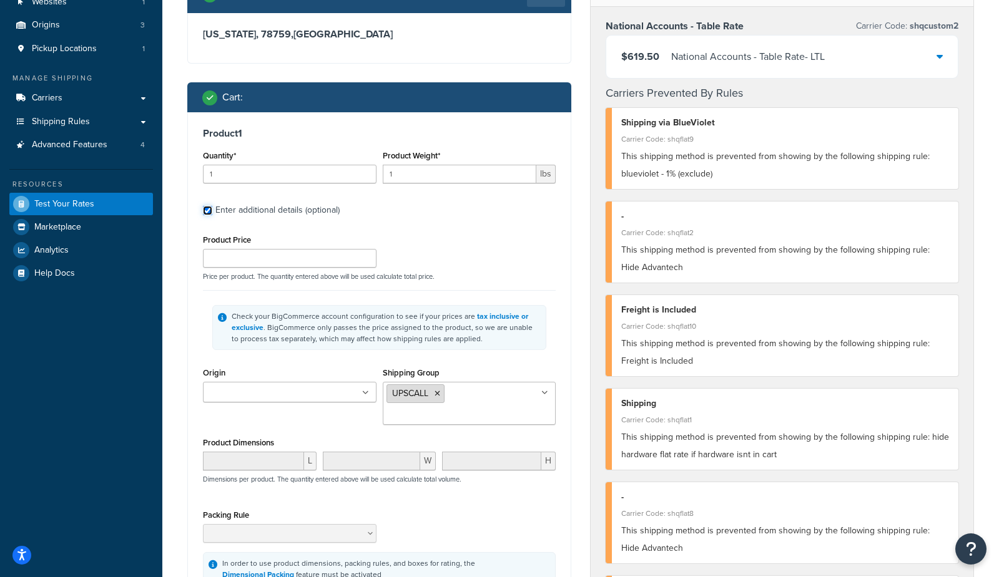  What do you see at coordinates (785, 514) in the screenshot?
I see `div: Carrier Code: shqflat8` at bounding box center [785, 514].